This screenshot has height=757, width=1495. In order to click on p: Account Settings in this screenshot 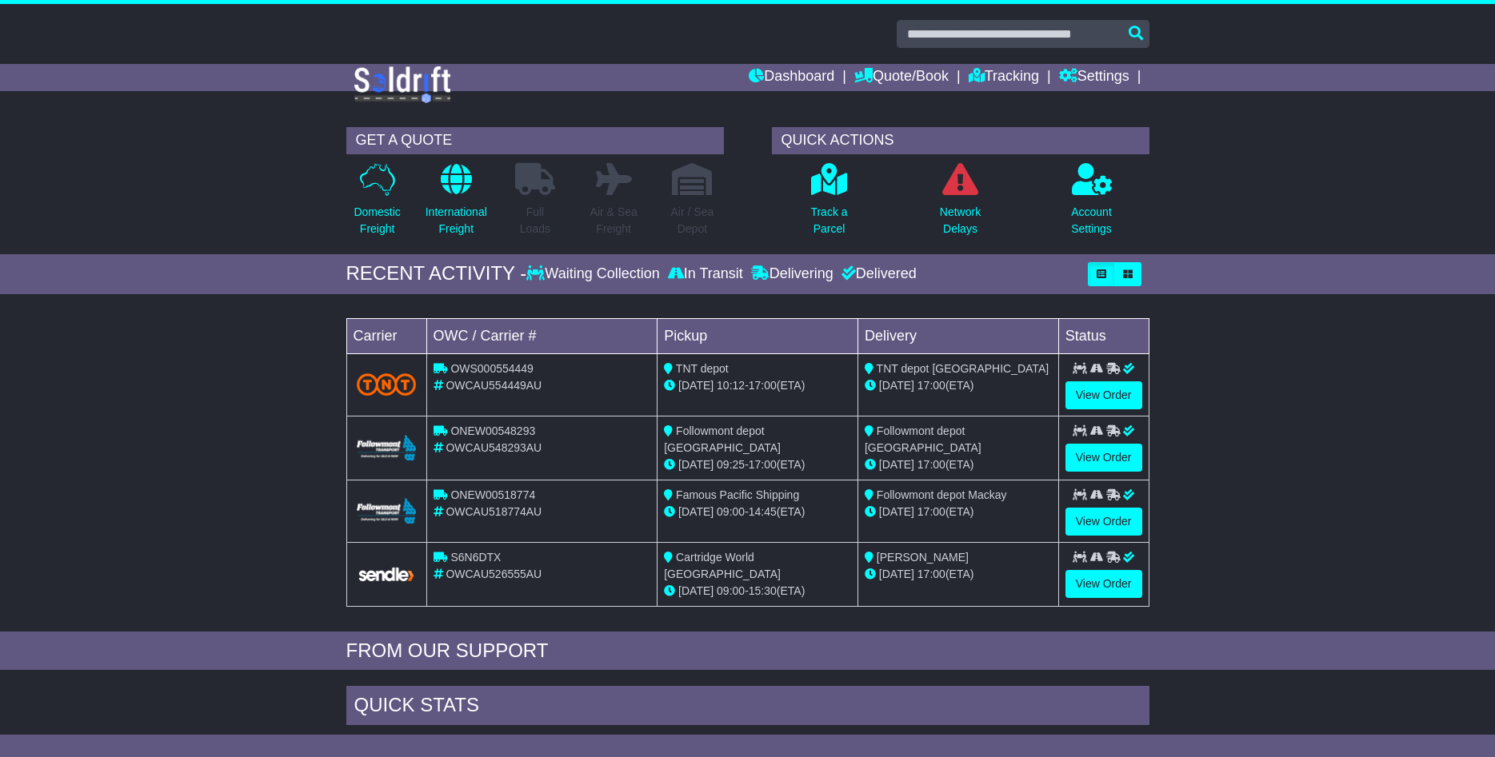, I will do `click(1091, 221)`.